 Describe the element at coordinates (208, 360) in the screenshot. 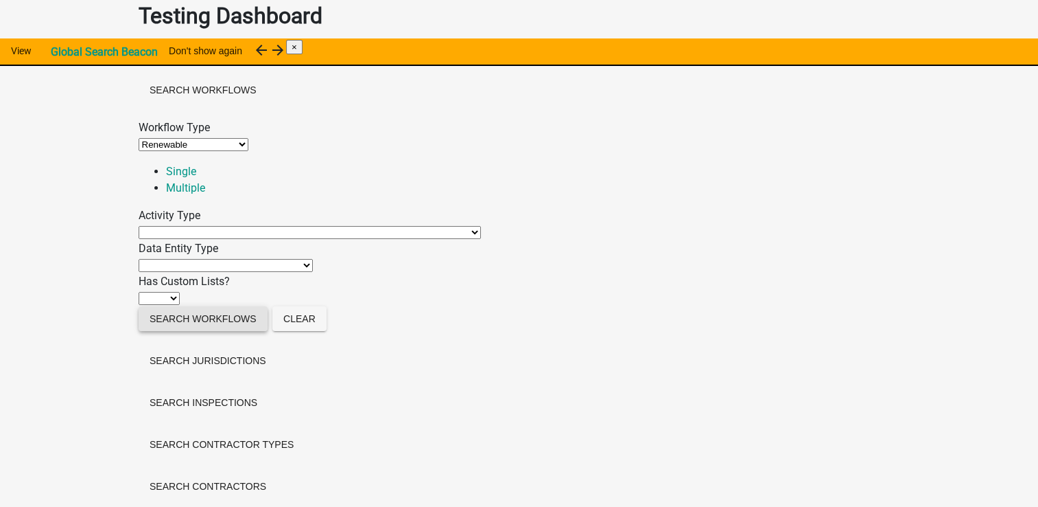

I see `button: Search Jurisdictions` at that location.